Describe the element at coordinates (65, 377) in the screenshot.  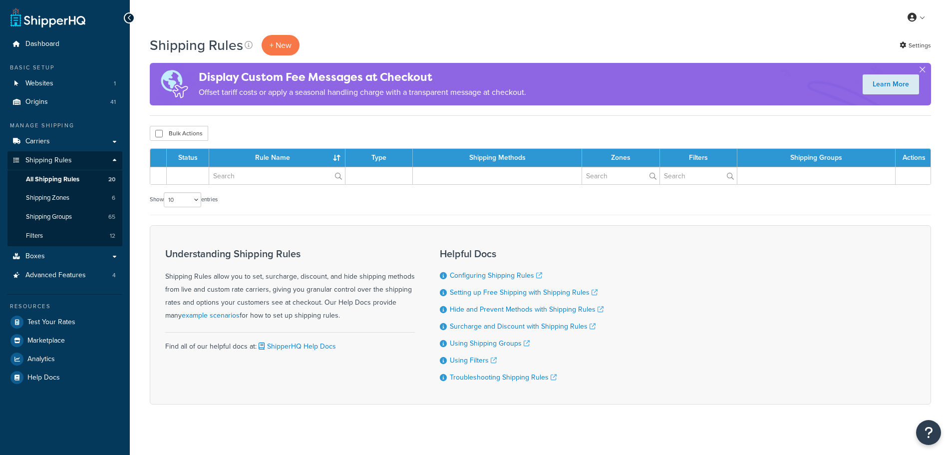
I see `li: Help Docs` at that location.